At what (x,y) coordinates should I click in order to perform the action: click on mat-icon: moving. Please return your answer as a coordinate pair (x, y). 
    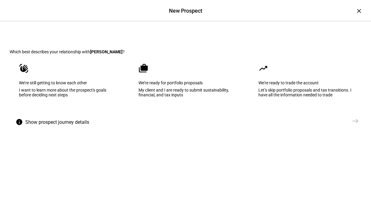
    Looking at the image, I should click on (263, 68).